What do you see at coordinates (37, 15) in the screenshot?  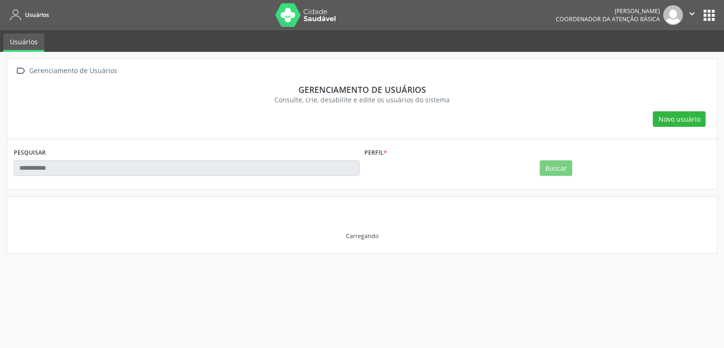 I see `span: Usuários` at bounding box center [37, 15].